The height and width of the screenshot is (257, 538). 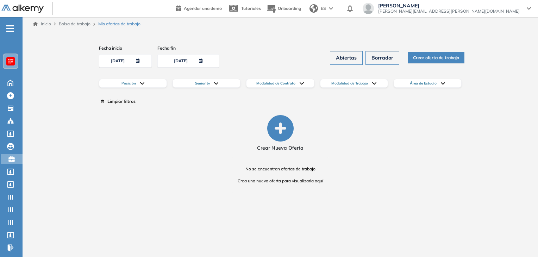 I want to click on button: Limpiar filtros, so click(x=118, y=101).